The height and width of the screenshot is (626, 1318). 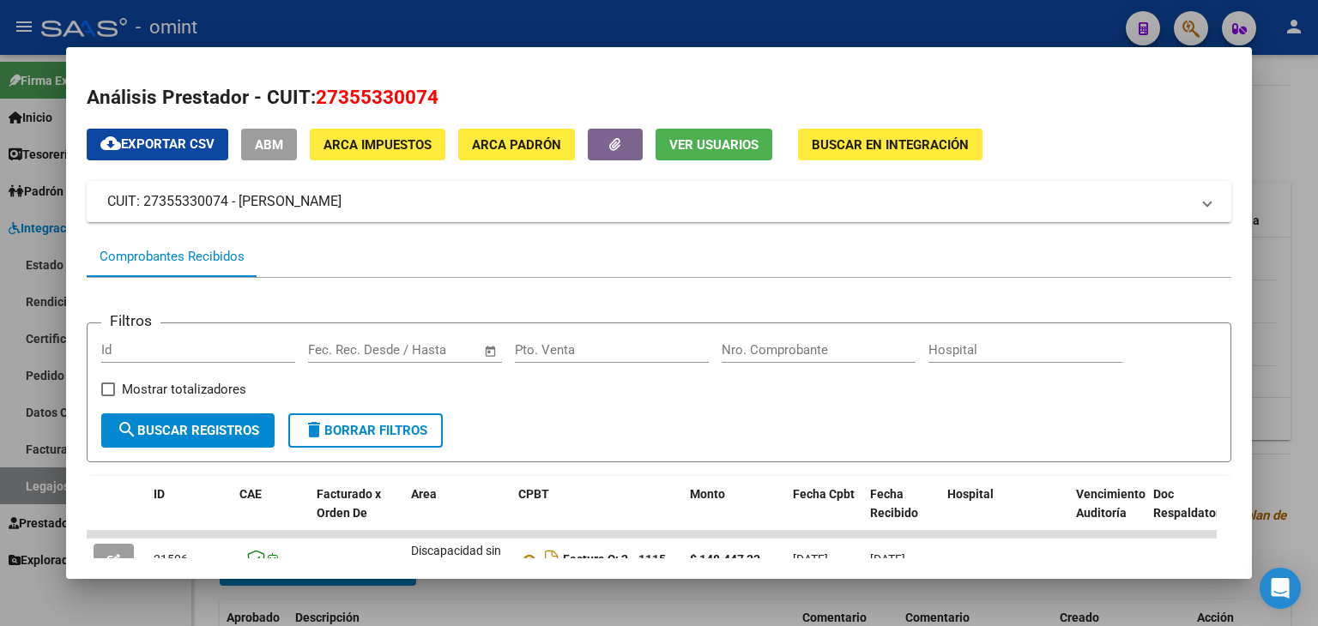 I want to click on span: ABM, so click(x=269, y=145).